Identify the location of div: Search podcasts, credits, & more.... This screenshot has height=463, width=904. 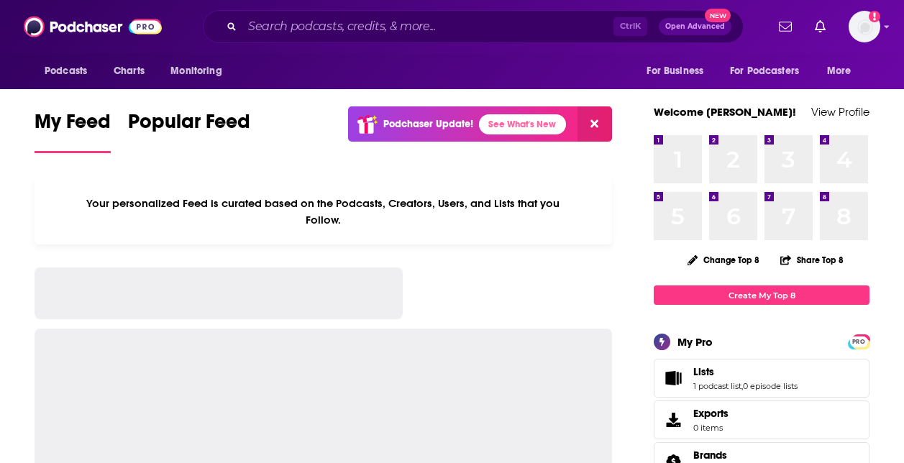
(473, 27).